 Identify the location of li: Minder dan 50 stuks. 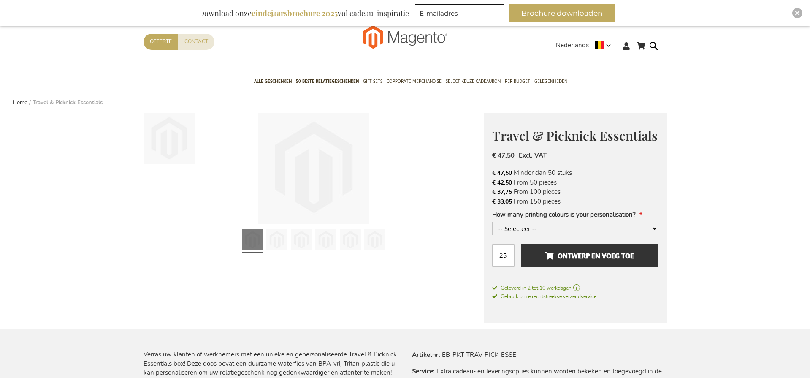
(575, 173).